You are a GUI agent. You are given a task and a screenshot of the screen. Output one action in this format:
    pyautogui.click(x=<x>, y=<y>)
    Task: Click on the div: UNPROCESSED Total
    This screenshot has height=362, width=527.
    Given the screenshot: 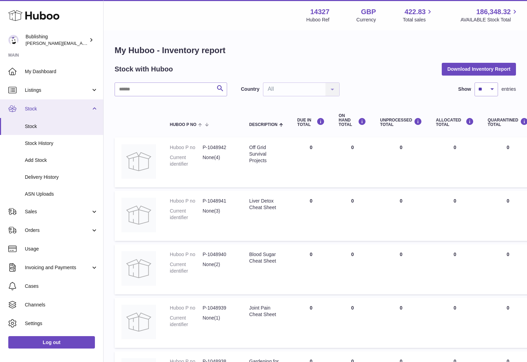 What is the action you would take?
    pyautogui.click(x=401, y=122)
    